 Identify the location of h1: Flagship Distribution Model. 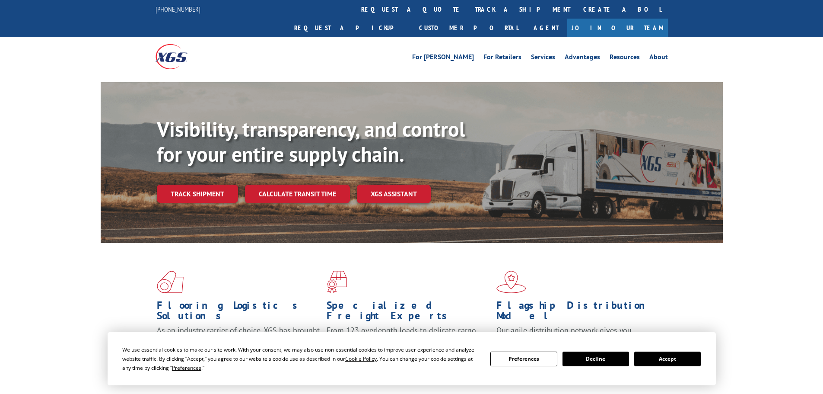
(578, 312).